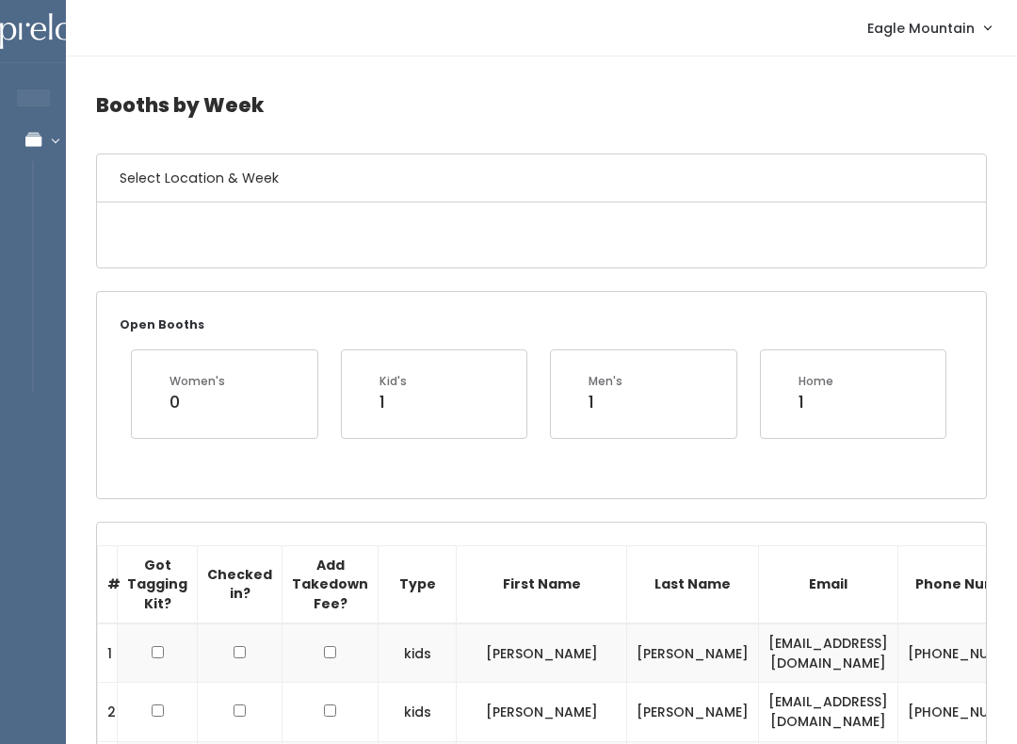 Image resolution: width=1017 pixels, height=744 pixels. I want to click on div: Men's, so click(605, 381).